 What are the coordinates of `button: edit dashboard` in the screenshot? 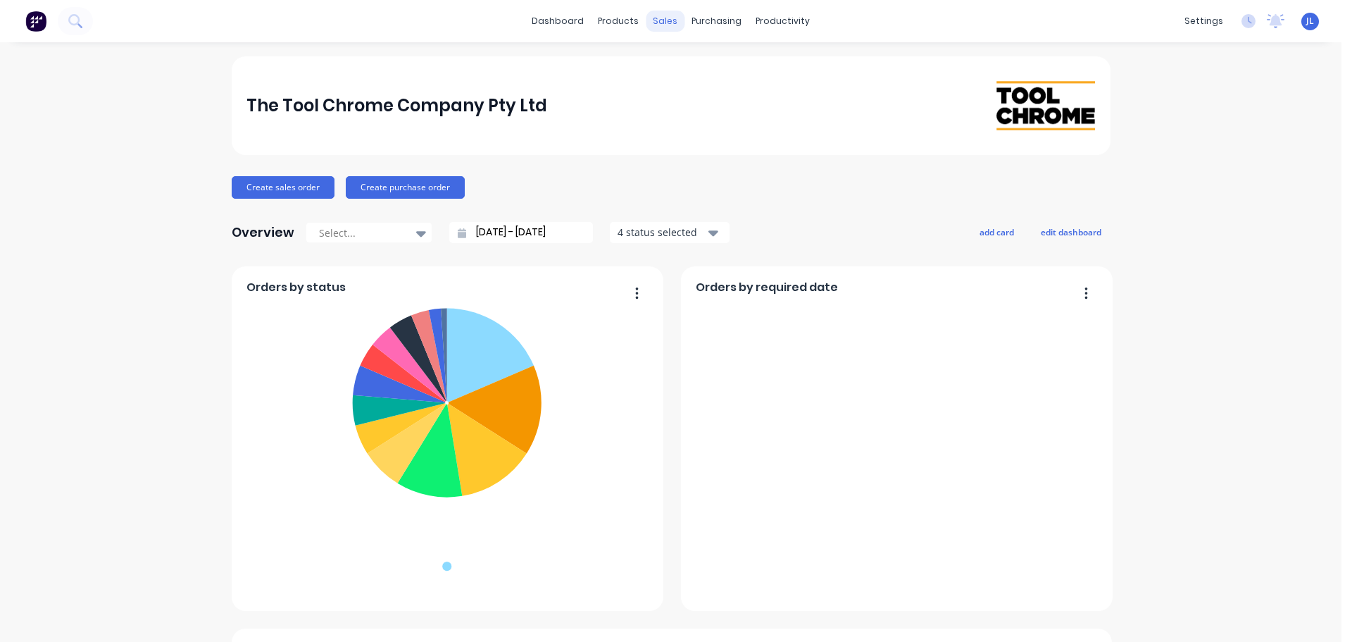 It's located at (1071, 232).